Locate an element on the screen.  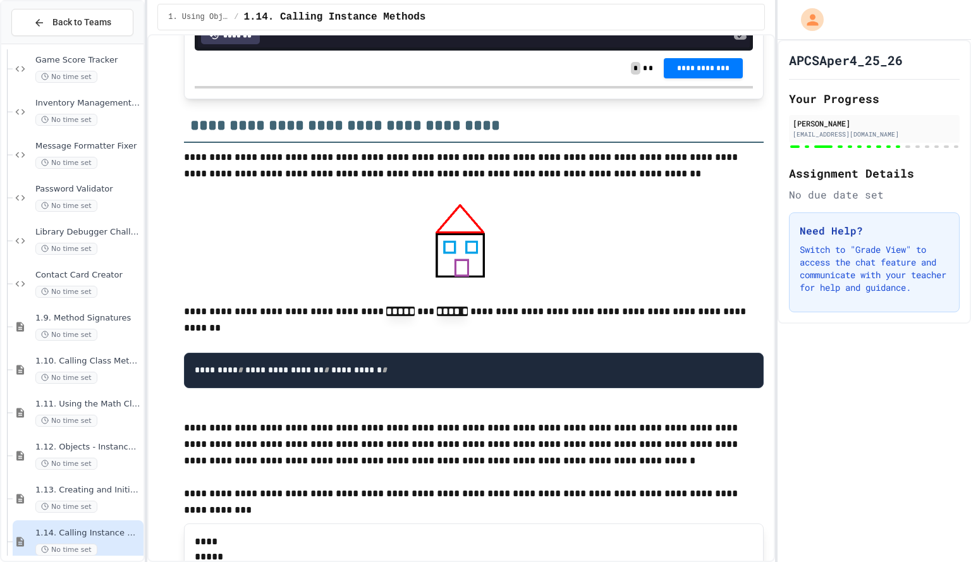
h1: APCSAper4_25_26 is located at coordinates (845, 60).